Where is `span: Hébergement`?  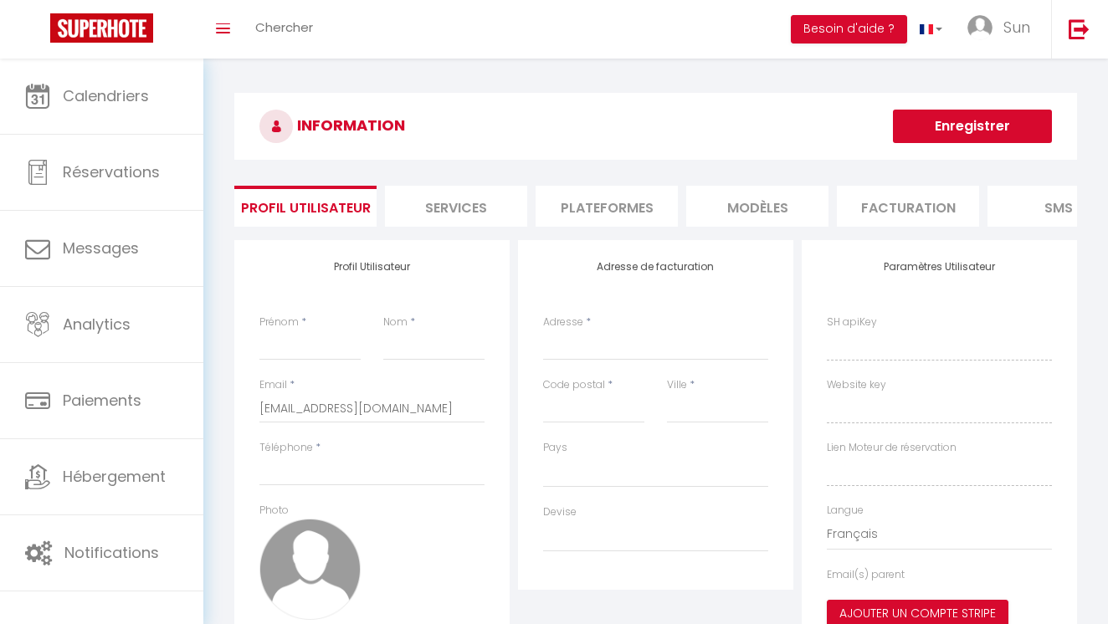
span: Hébergement is located at coordinates (114, 476).